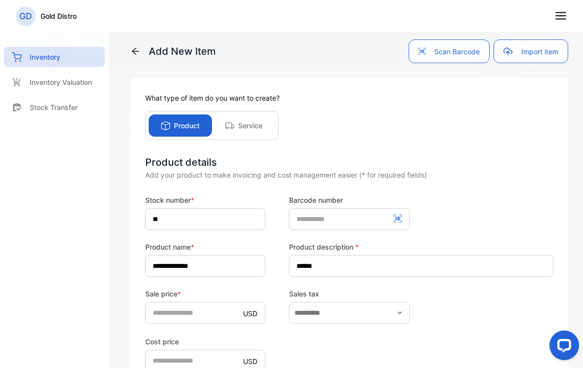 Image resolution: width=583 pixels, height=368 pixels. Describe the element at coordinates (61, 82) in the screenshot. I see `p: Inventory Valuation` at that location.